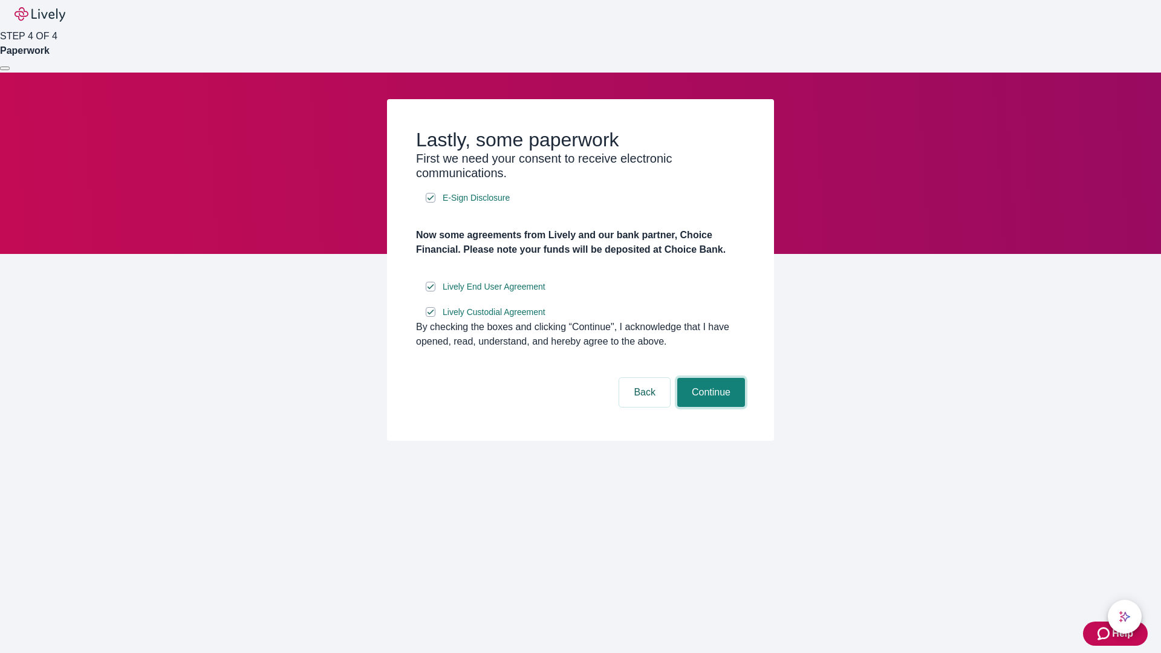 Image resolution: width=1161 pixels, height=653 pixels. Describe the element at coordinates (1115, 634) in the screenshot. I see `button: Zendesk support iconHelp` at that location.